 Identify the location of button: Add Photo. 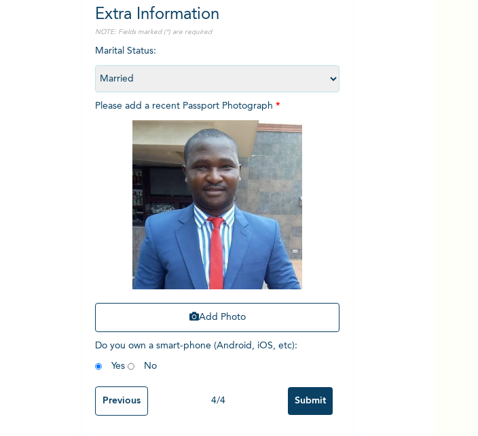
(217, 317).